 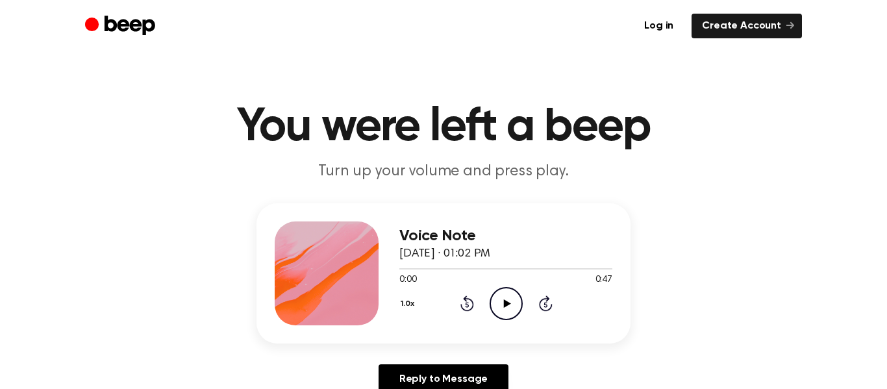 I want to click on h1: You were left a beep, so click(x=444, y=127).